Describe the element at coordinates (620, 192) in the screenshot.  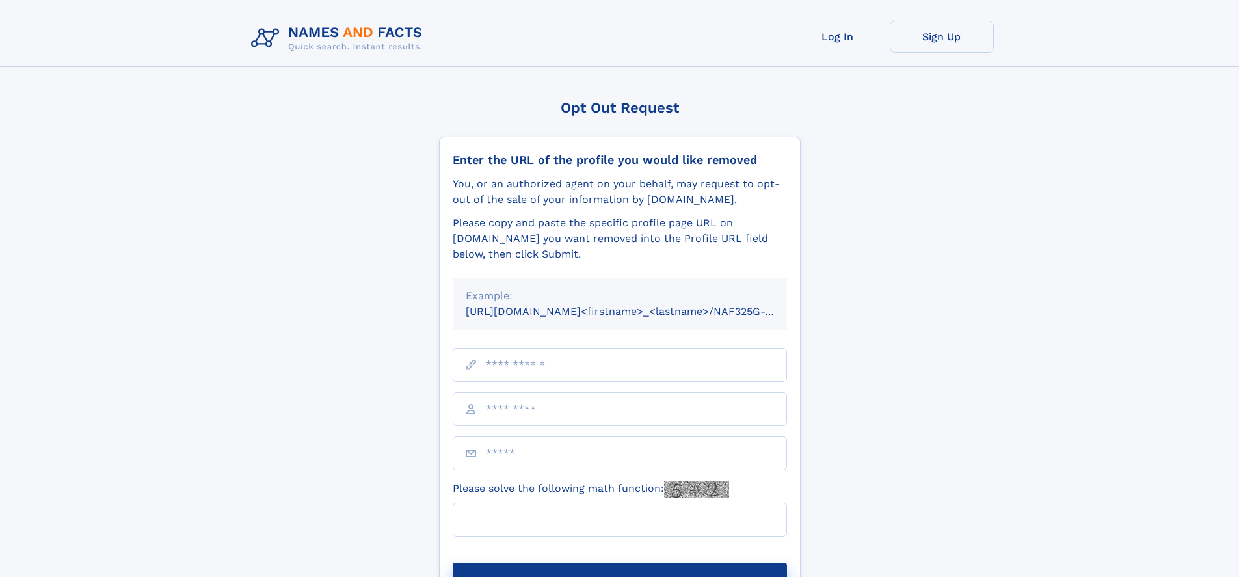
I see `div: You, or an authorized agent on your behalf, may request to opt-out of the sale of your informatio...` at that location.